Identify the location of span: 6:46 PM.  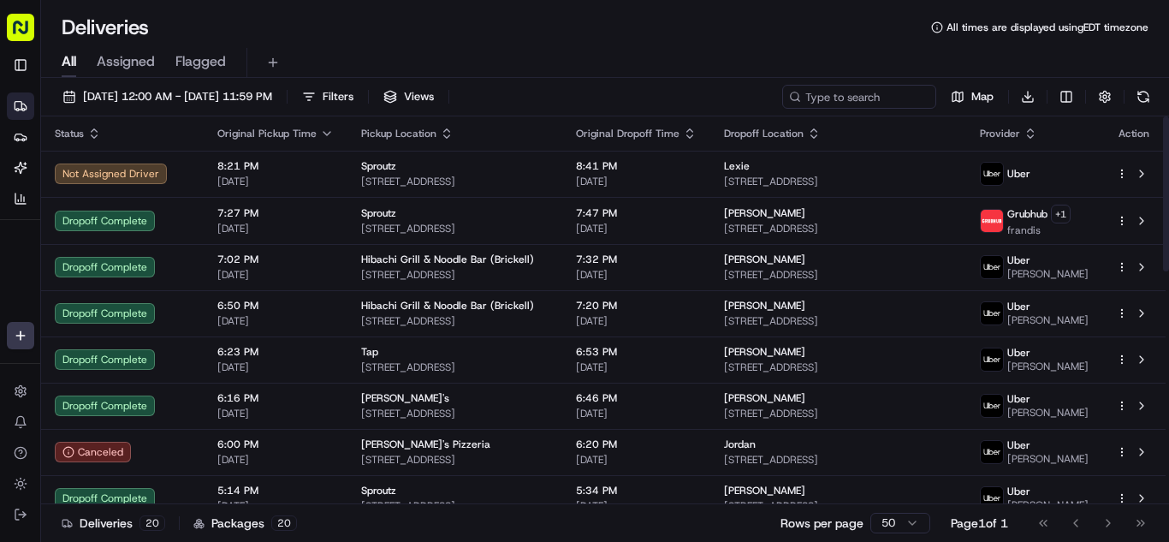
(636, 398).